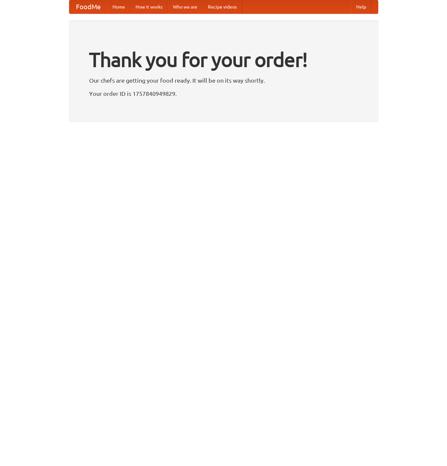  What do you see at coordinates (224, 80) in the screenshot?
I see `p: Our chefs are getting your food ready. It will be on its way shortly.` at bounding box center [224, 80].